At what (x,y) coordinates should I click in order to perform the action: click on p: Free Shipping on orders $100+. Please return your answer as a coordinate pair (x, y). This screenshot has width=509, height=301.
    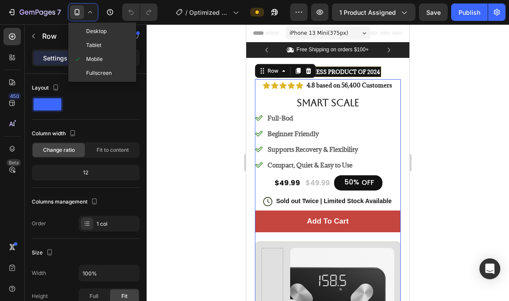
    Looking at the image, I should click on (87, 26).